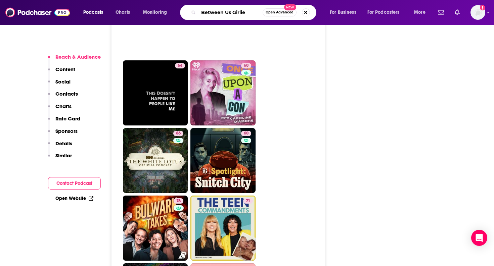  I want to click on p: Similar, so click(63, 155).